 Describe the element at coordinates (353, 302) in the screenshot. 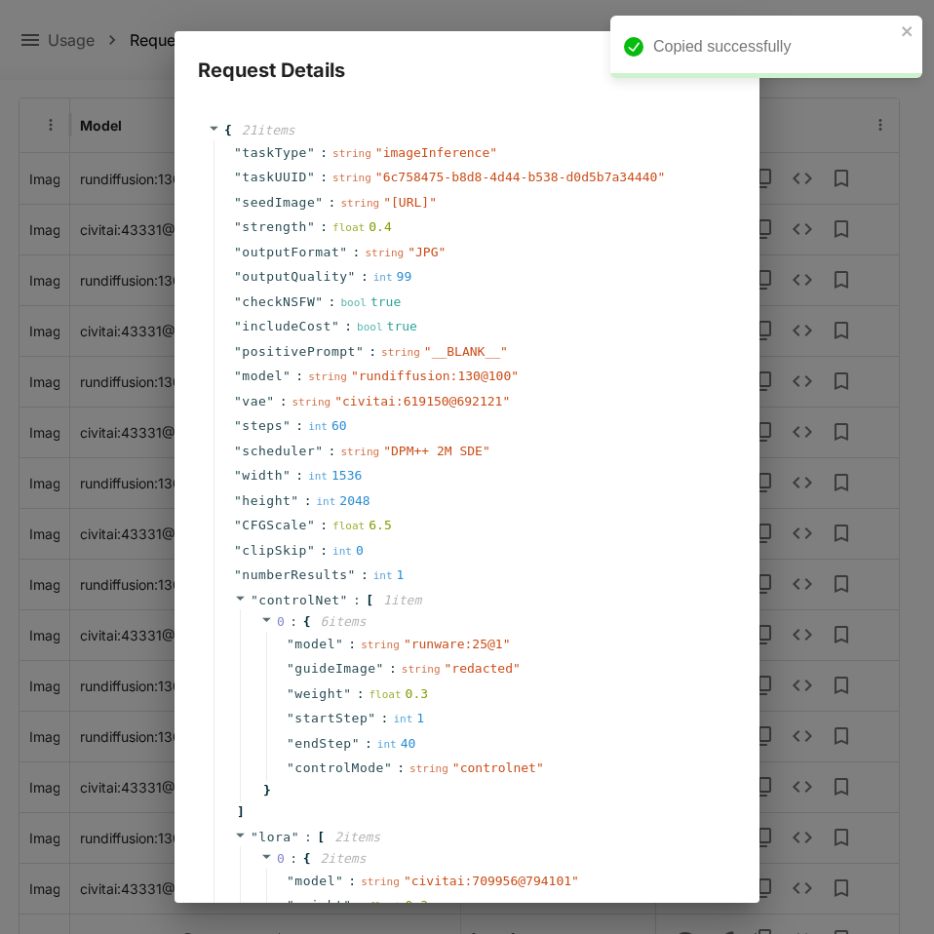

I see `span: bool` at that location.